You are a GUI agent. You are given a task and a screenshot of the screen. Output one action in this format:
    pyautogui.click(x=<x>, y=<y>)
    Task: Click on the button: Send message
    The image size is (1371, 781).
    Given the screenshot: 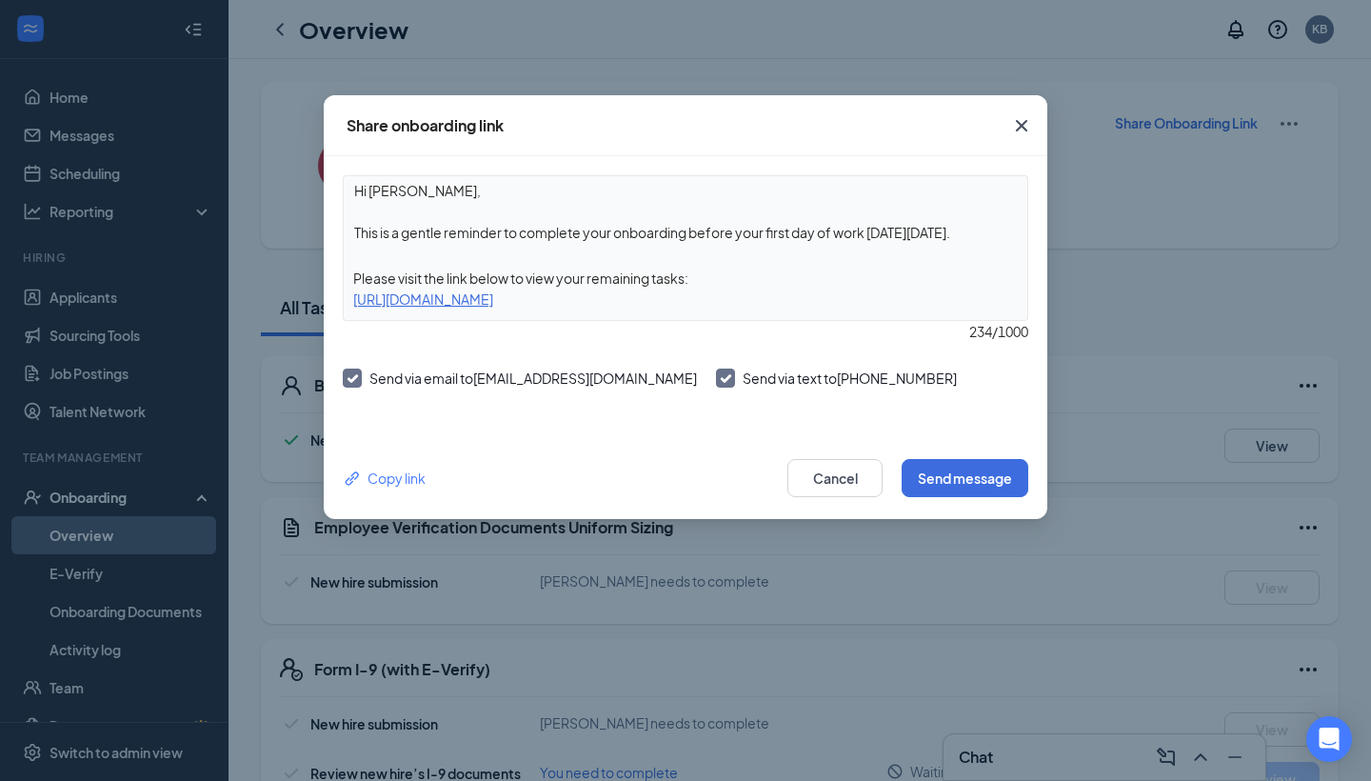 What is the action you would take?
    pyautogui.click(x=964, y=478)
    